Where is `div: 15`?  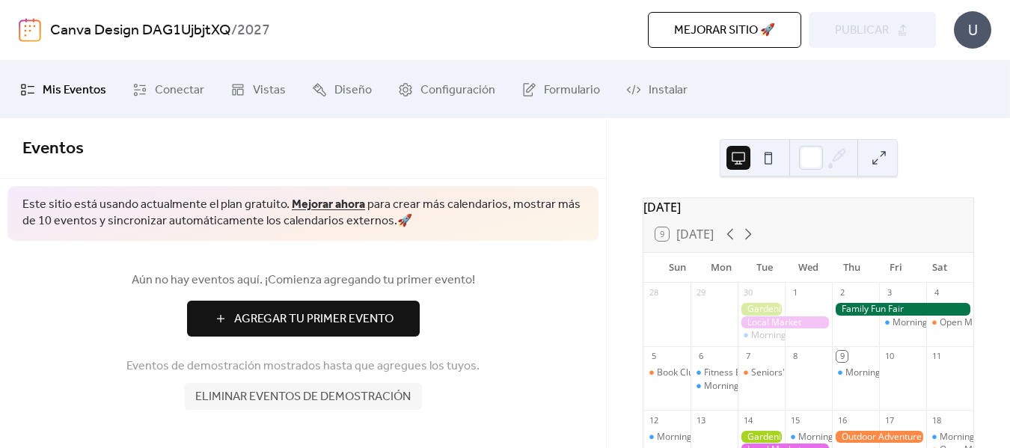
div: 15 is located at coordinates (795, 420).